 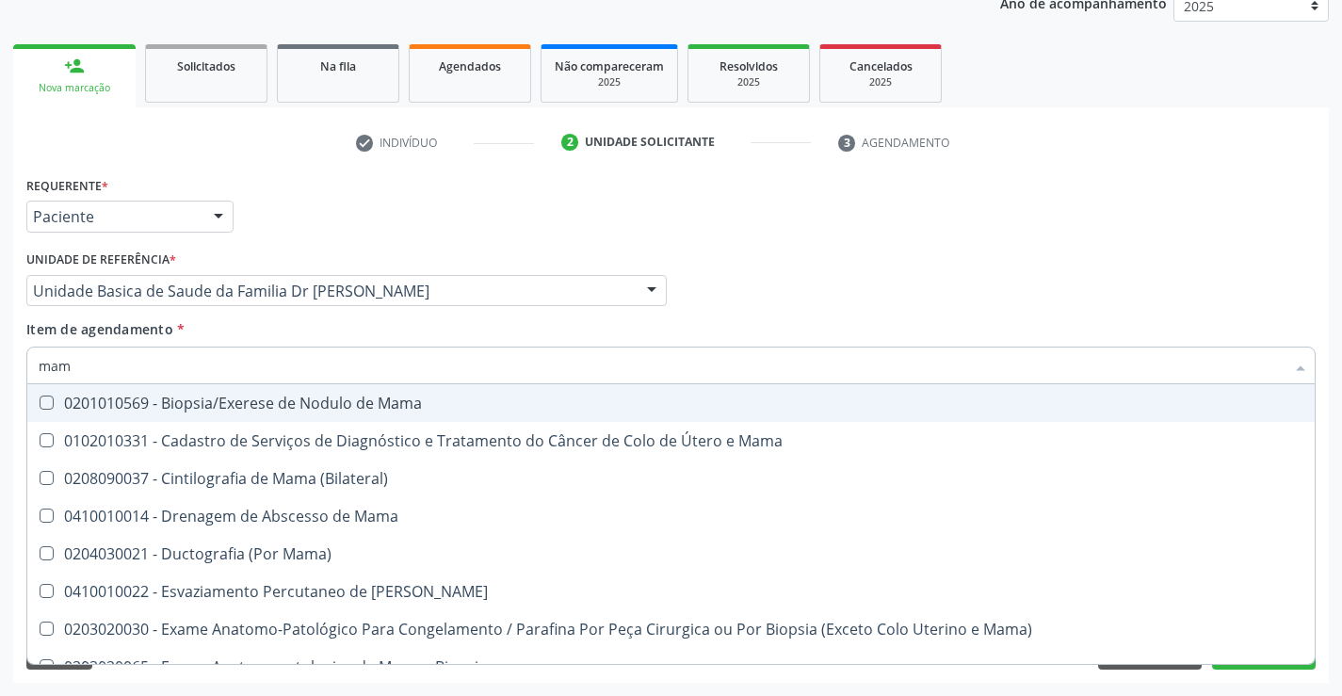 What do you see at coordinates (671, 403) in the screenshot?
I see `div: 0201010569 - Biopsia/Exerese de Nodulo de Mama` at bounding box center [671, 403].